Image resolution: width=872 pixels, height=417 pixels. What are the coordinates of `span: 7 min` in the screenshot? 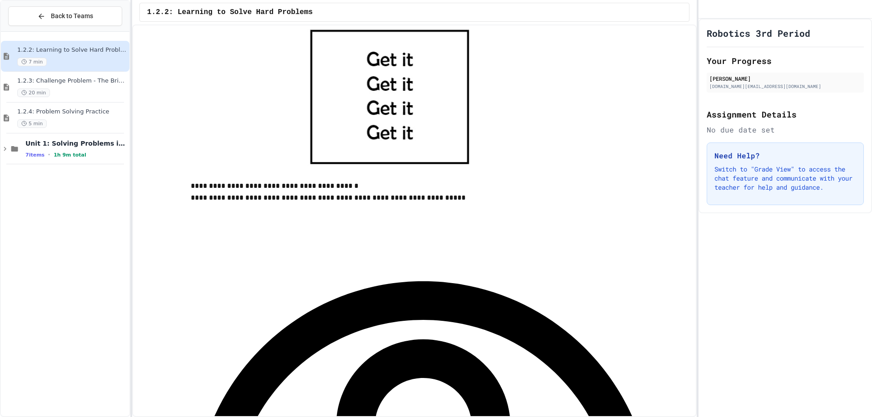 It's located at (32, 62).